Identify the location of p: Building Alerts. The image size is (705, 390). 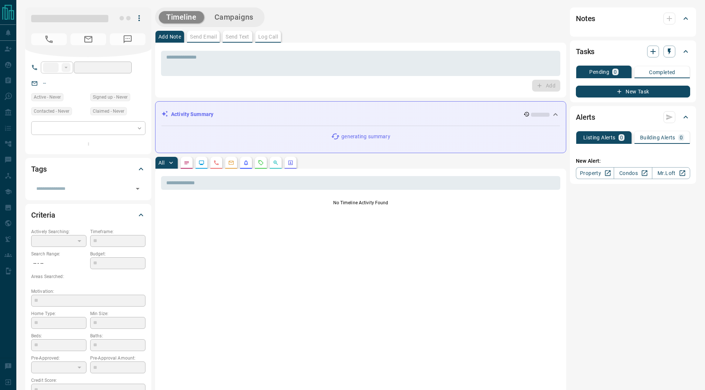
(657, 138).